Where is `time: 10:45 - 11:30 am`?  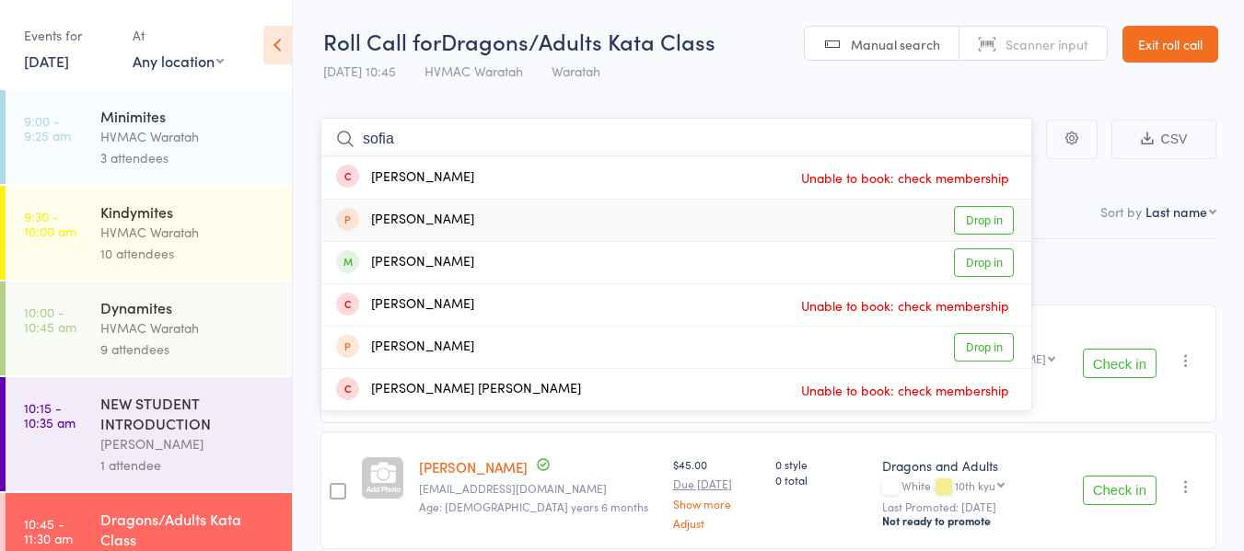 time: 10:45 - 11:30 am is located at coordinates (48, 531).